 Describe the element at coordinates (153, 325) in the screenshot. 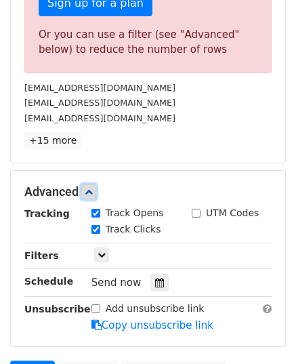

I see `a: Copy unsubscribe link` at that location.